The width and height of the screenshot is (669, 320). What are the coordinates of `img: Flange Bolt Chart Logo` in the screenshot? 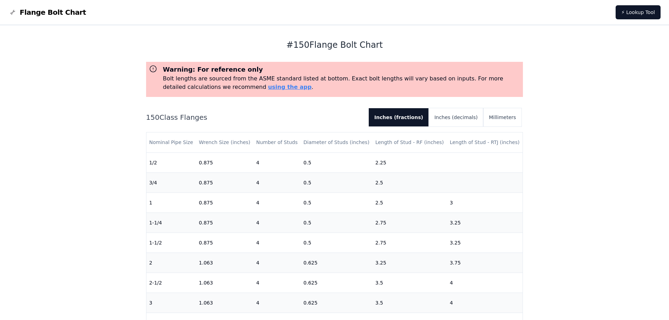 It's located at (13, 12).